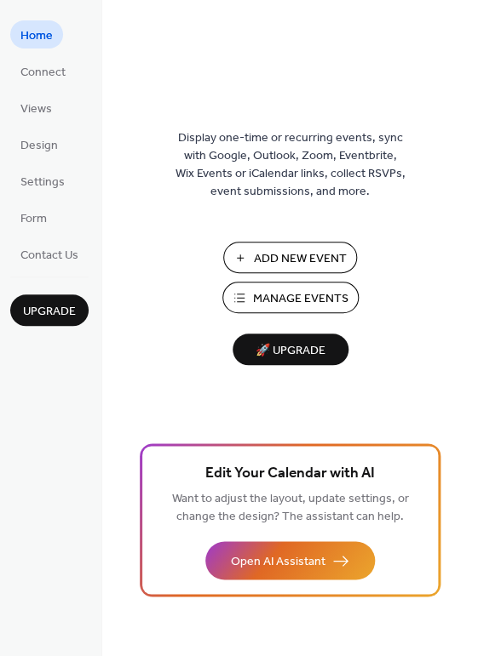 This screenshot has height=656, width=478. What do you see at coordinates (36, 107) in the screenshot?
I see `a: Views` at bounding box center [36, 107].